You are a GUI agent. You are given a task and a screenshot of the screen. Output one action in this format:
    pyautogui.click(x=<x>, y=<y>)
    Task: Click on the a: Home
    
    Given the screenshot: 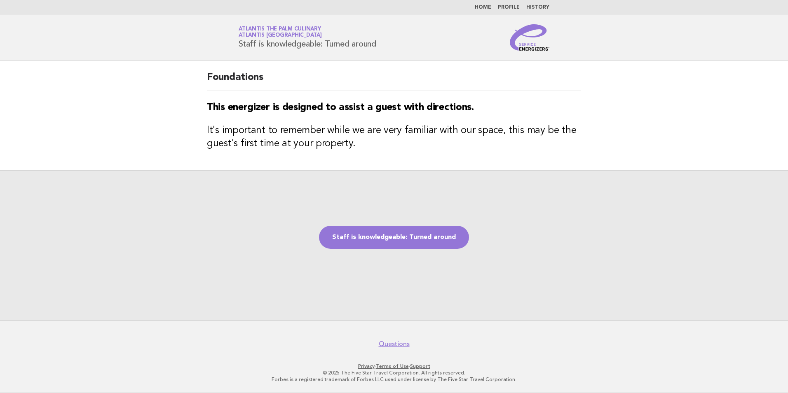 What is the action you would take?
    pyautogui.click(x=483, y=7)
    